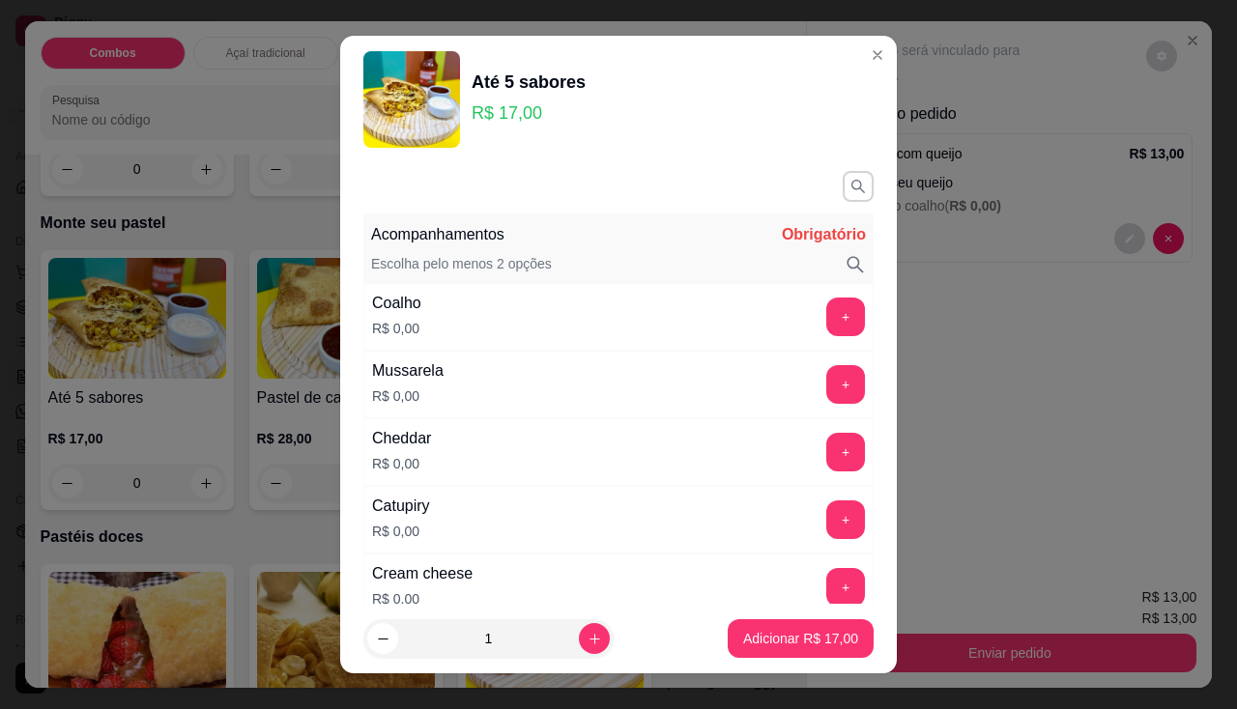 Image resolution: width=1237 pixels, height=709 pixels. Describe the element at coordinates (594, 639) in the screenshot. I see `button: increase-product-quantity` at that location.